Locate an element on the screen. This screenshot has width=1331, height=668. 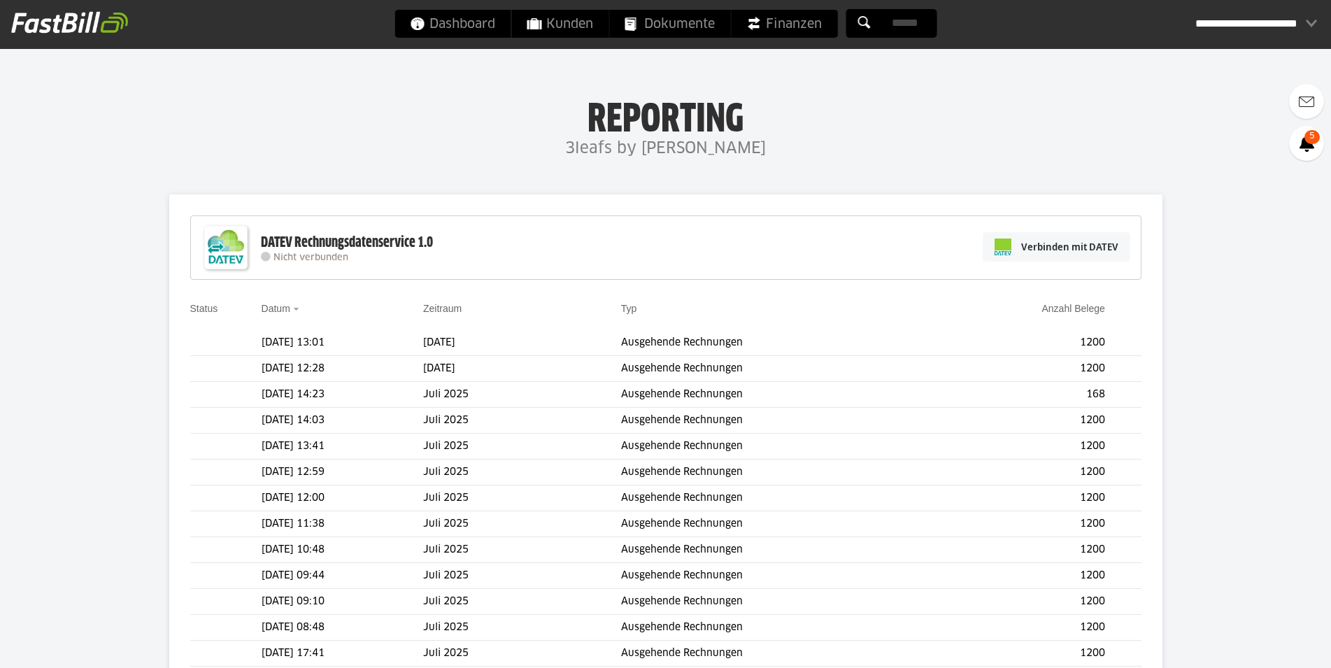
span: Dokumente is located at coordinates (669, 24).